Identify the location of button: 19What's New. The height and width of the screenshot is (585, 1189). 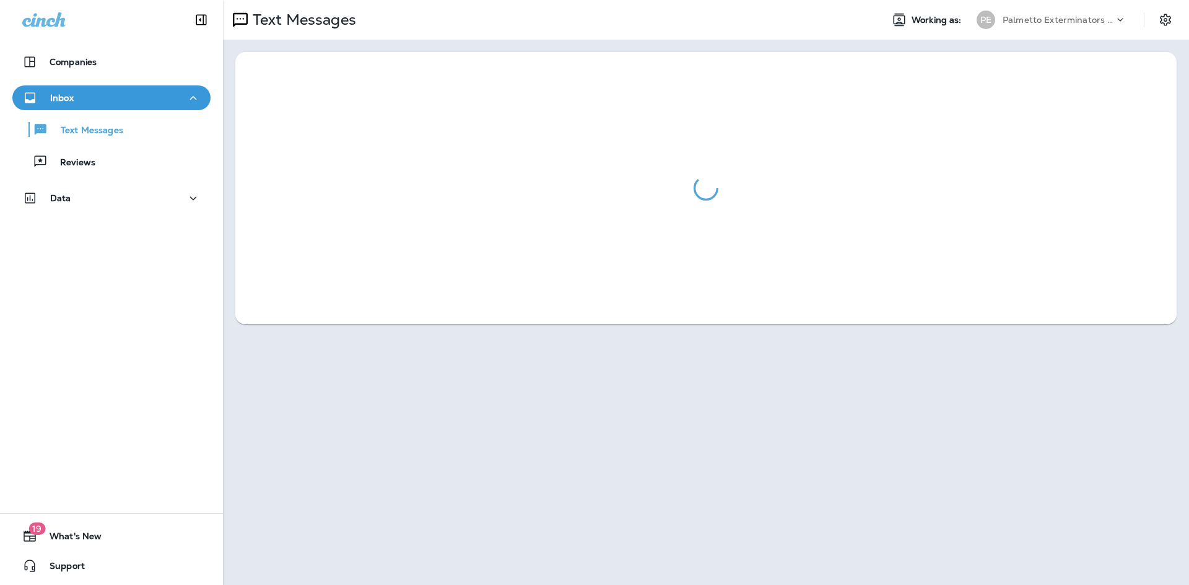
(111, 536).